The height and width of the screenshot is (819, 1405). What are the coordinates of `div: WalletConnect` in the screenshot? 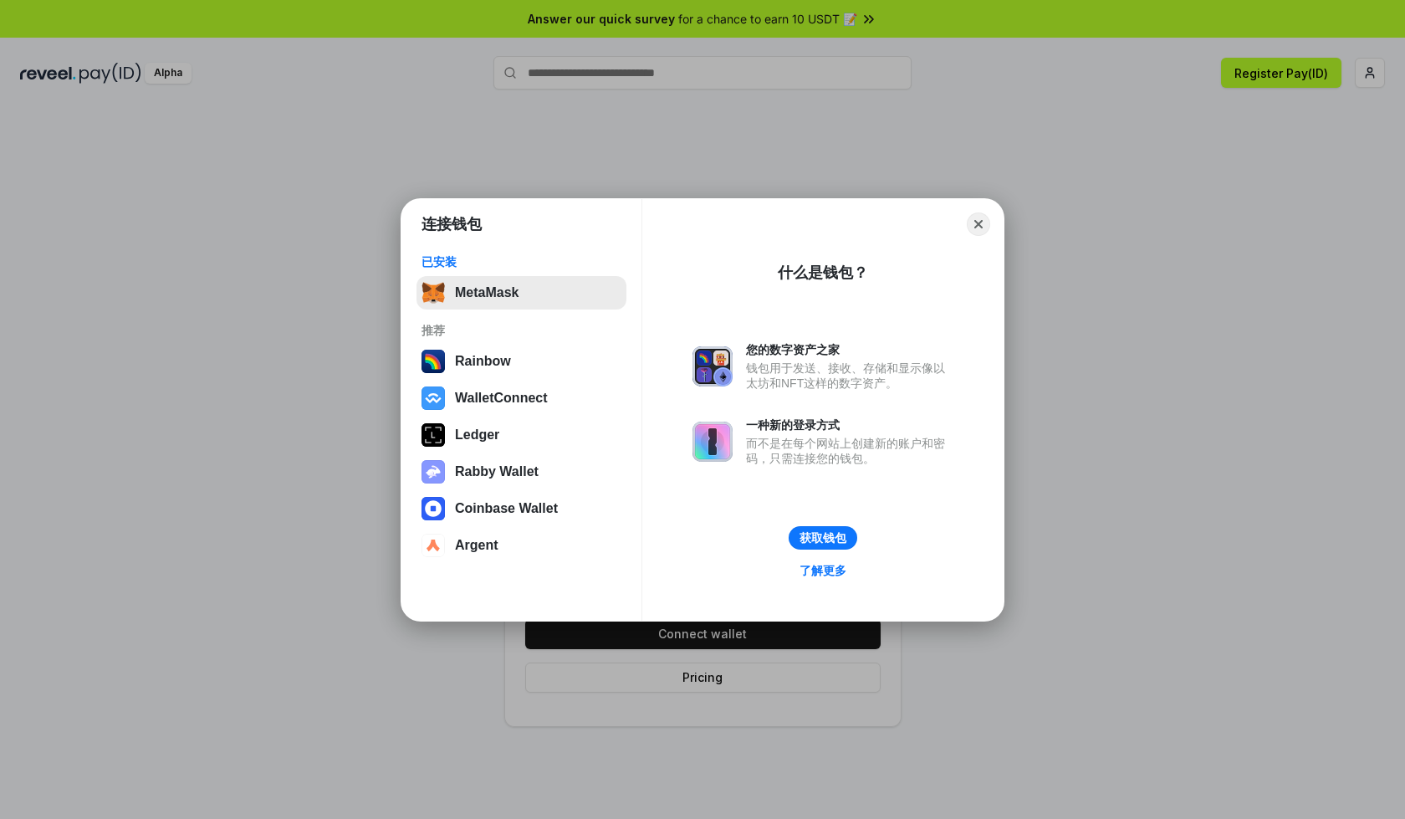 It's located at (501, 398).